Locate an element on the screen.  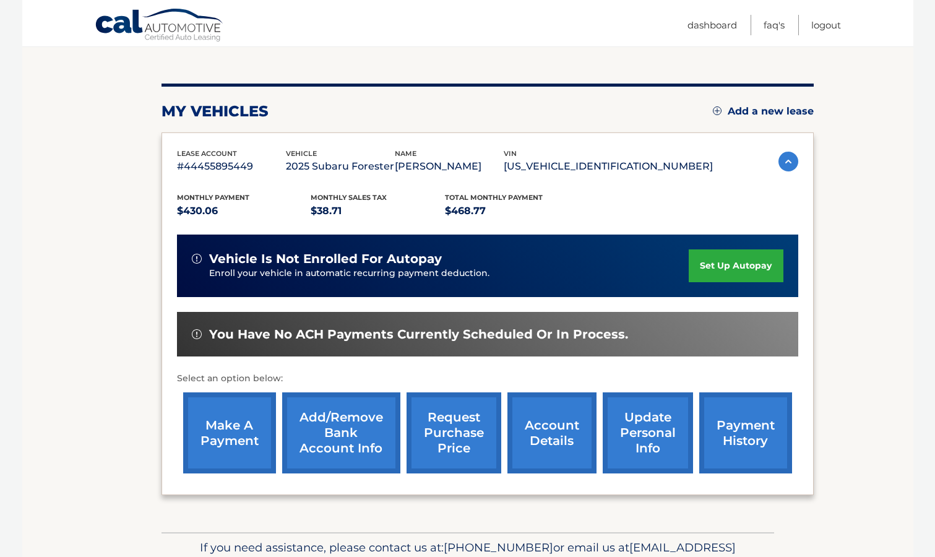
p: Enroll your vehicle in automatic recurring payment deduction. is located at coordinates (449, 274).